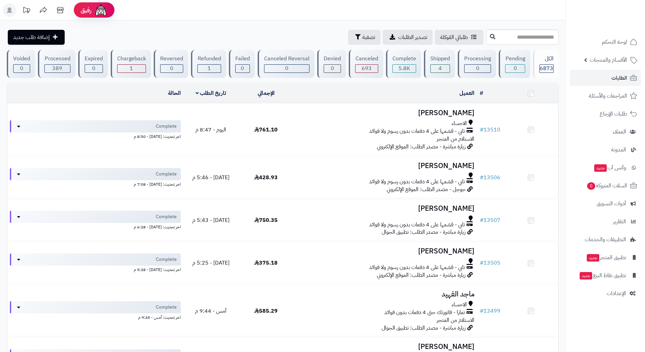 This screenshot has height=352, width=645. I want to click on span: التطبيقات والخدمات, so click(605, 239).